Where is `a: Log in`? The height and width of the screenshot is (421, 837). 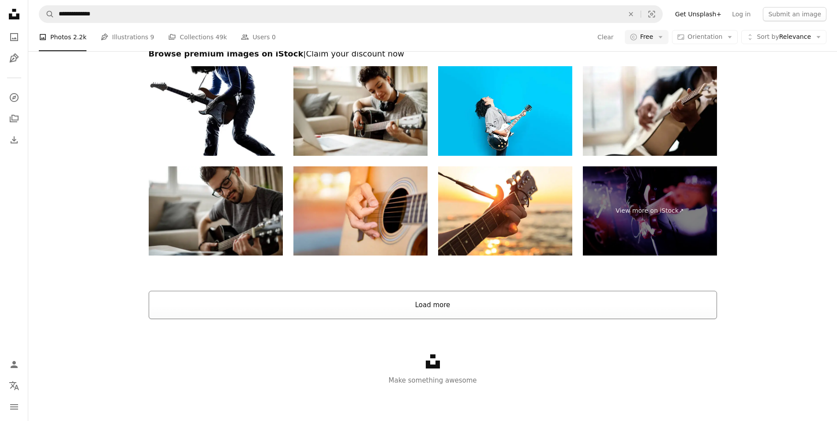
a: Log in is located at coordinates (741, 14).